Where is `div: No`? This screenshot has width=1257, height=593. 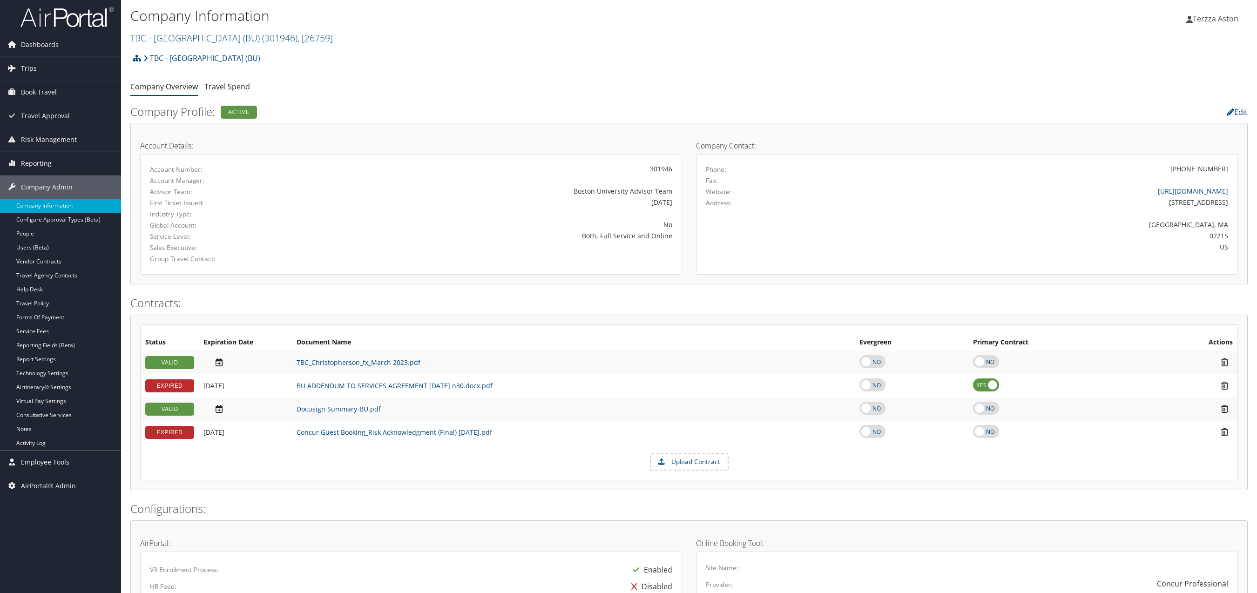 div: No is located at coordinates (501, 224).